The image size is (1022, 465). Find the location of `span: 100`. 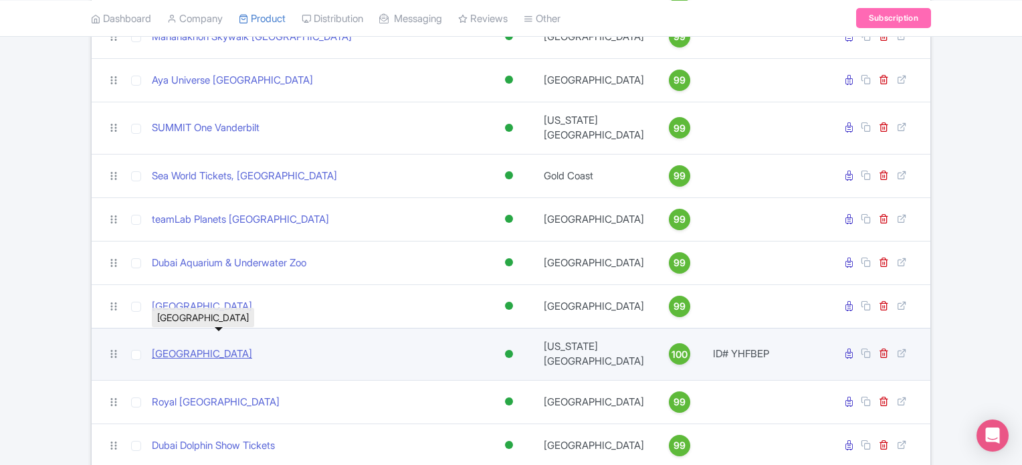

span: 100 is located at coordinates (680, 355).